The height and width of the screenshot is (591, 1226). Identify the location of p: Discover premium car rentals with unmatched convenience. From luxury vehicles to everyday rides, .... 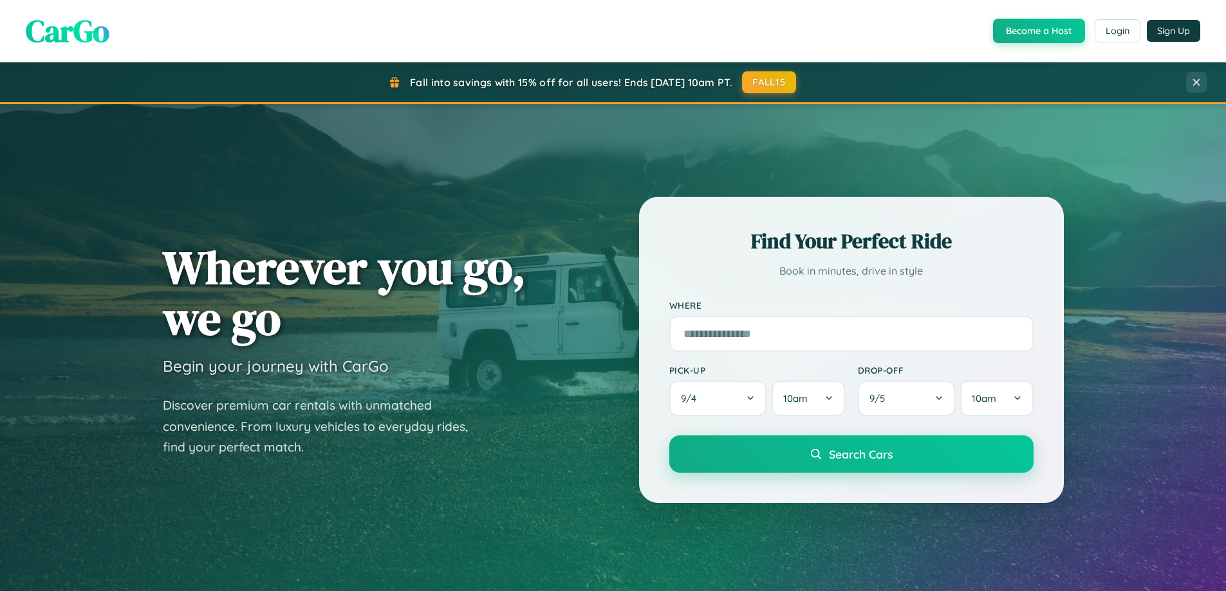
(324, 427).